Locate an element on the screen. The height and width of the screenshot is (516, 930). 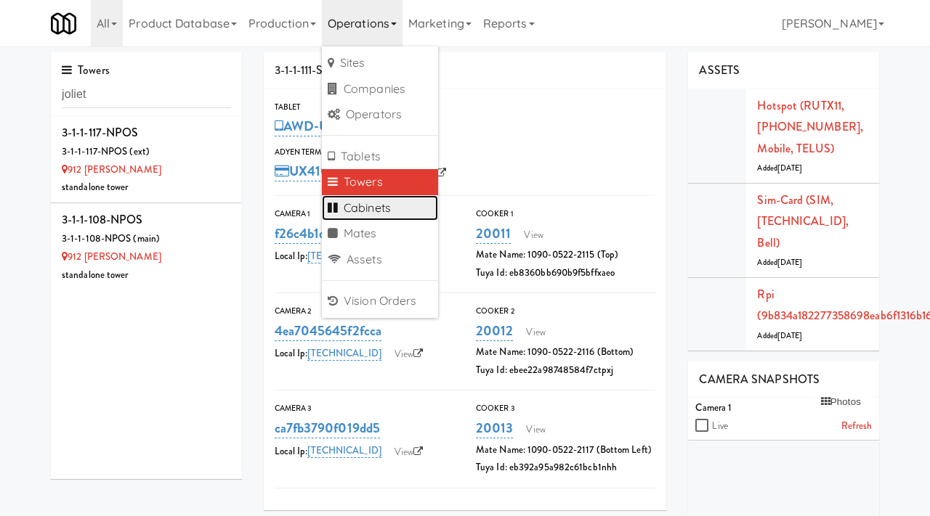
a: Companies is located at coordinates (380, 89).